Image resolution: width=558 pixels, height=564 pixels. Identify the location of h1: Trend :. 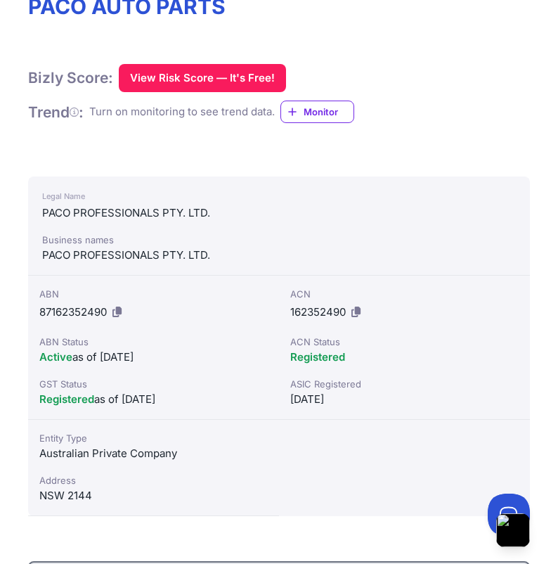
(56, 112).